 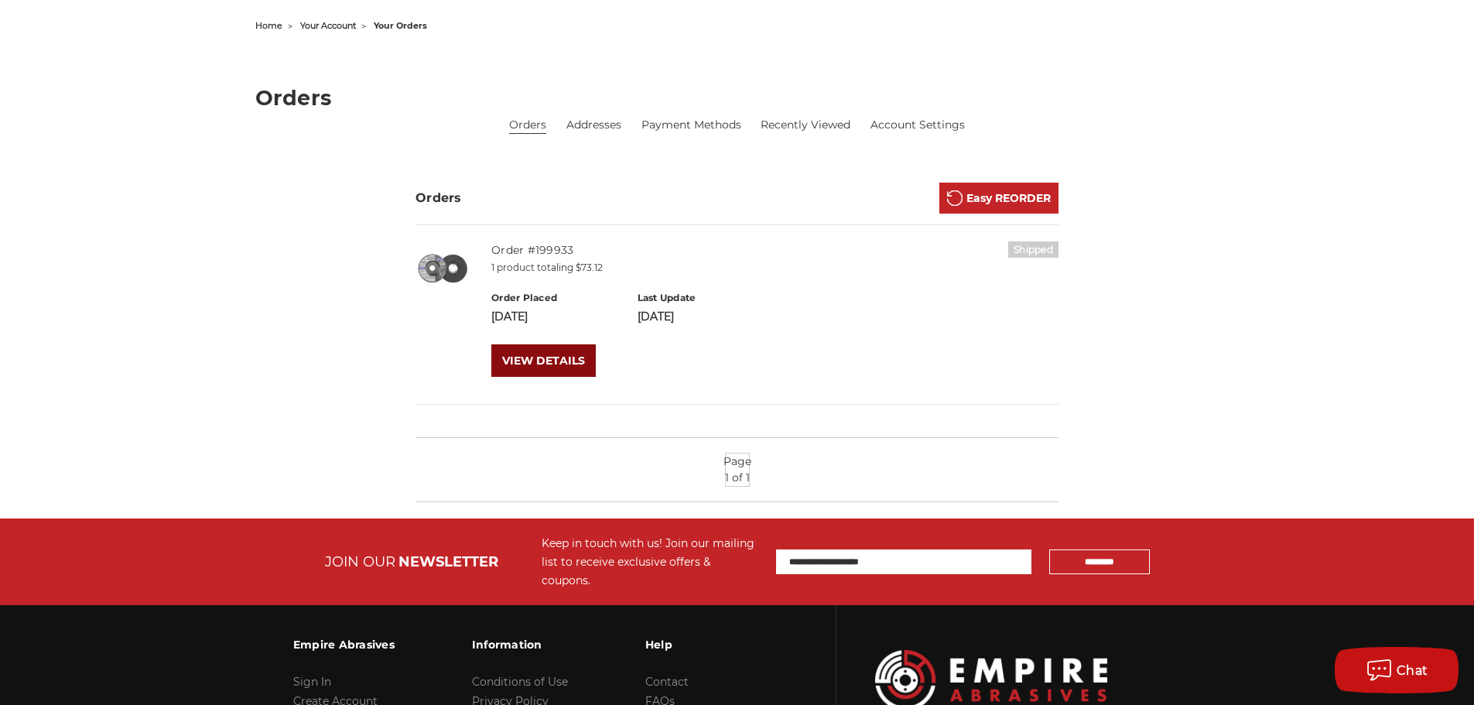 I want to click on span: JOIN OUR, so click(x=360, y=562).